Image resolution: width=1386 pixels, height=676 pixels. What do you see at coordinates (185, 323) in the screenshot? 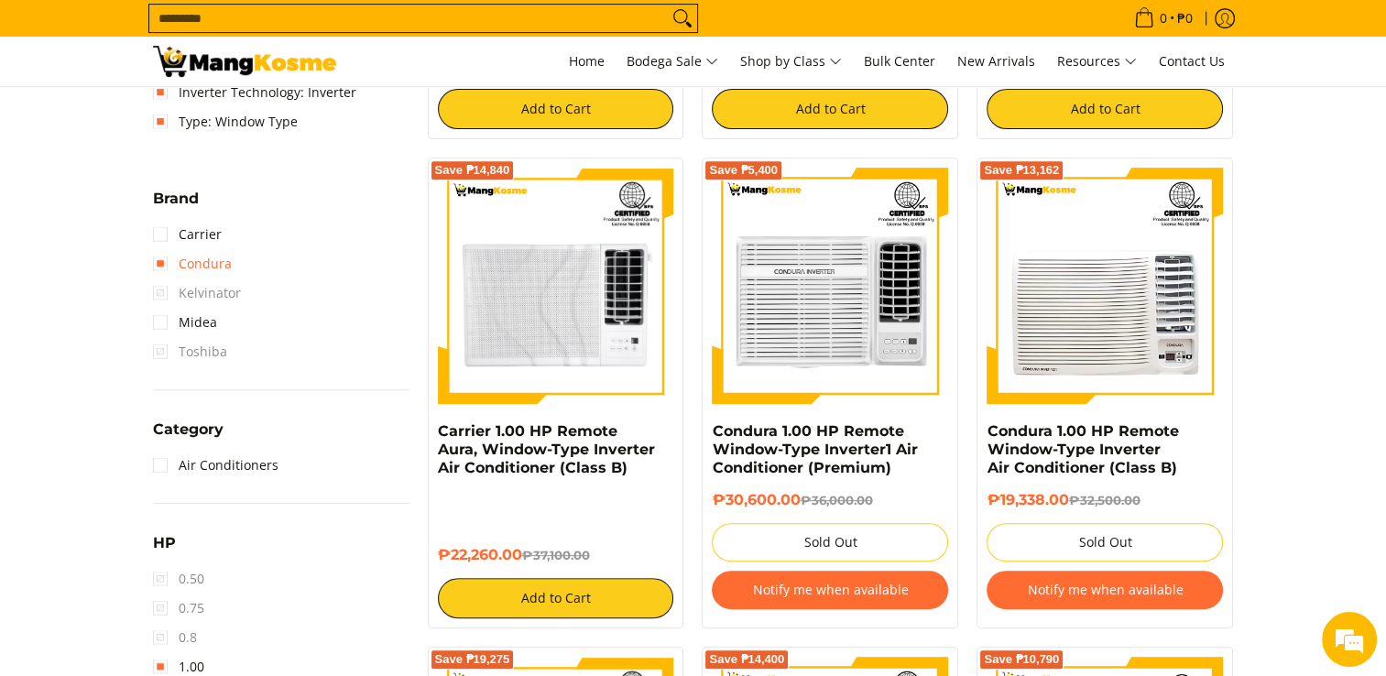
I see `a: Midea` at bounding box center [185, 323].